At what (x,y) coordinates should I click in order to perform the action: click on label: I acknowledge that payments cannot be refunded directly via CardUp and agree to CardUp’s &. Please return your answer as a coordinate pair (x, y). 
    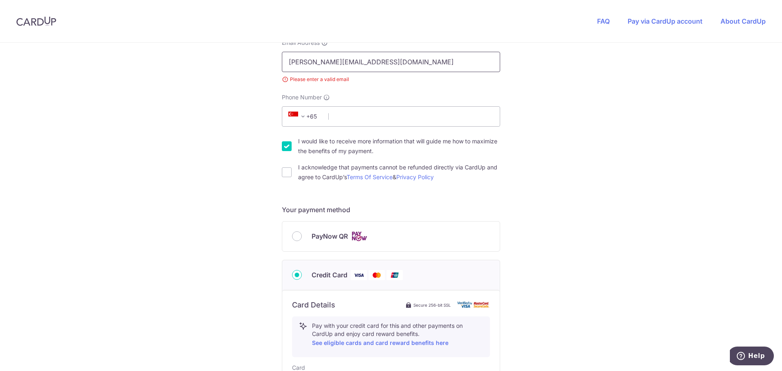
    Looking at the image, I should click on (399, 172).